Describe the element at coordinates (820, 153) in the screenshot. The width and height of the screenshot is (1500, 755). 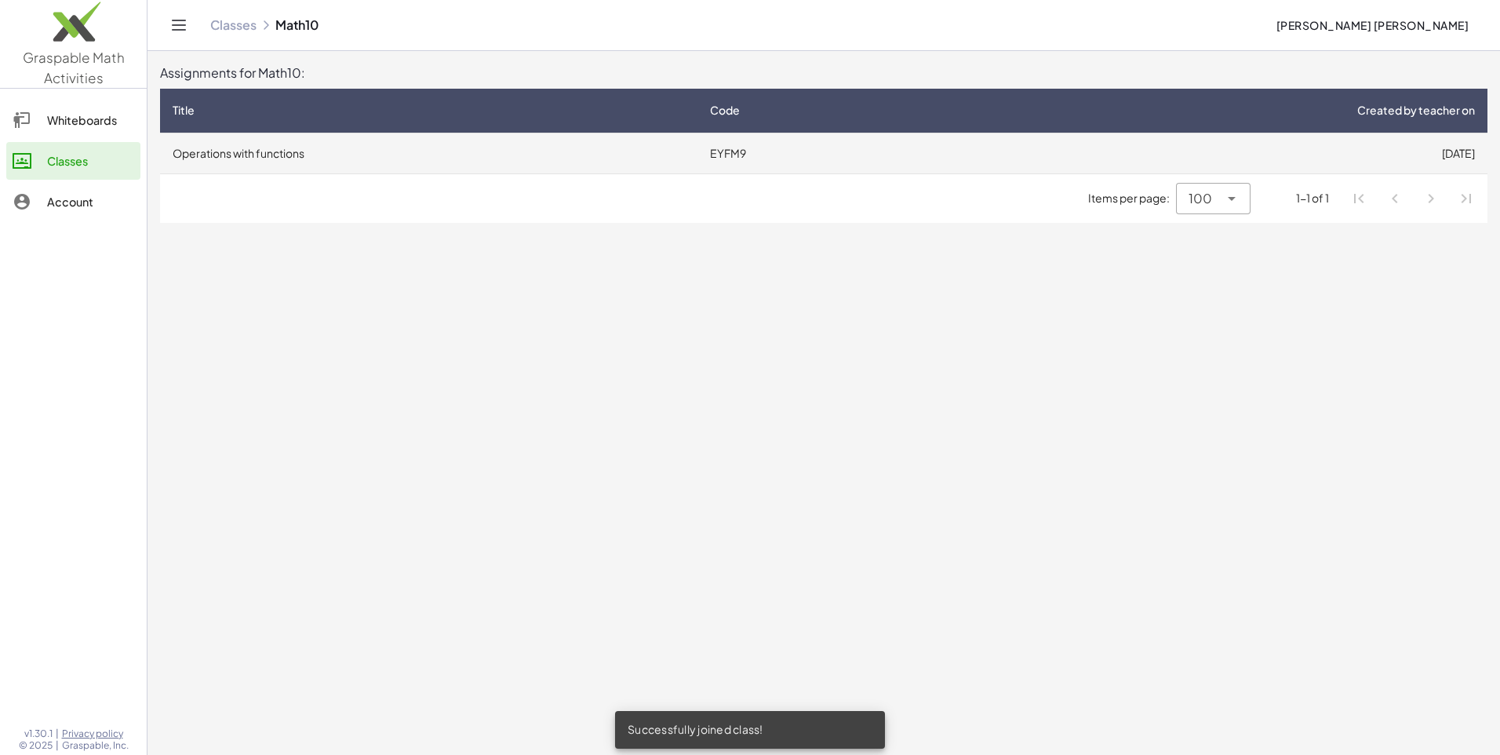
I see `td: EYFM9` at that location.